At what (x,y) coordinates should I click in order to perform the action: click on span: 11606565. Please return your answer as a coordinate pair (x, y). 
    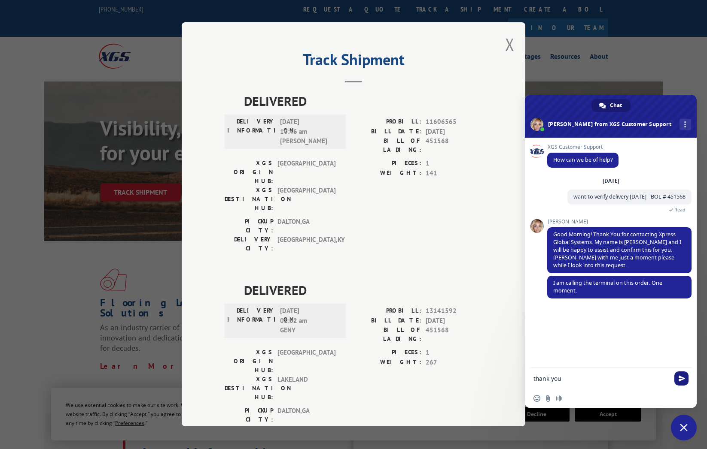
    Looking at the image, I should click on (454, 122).